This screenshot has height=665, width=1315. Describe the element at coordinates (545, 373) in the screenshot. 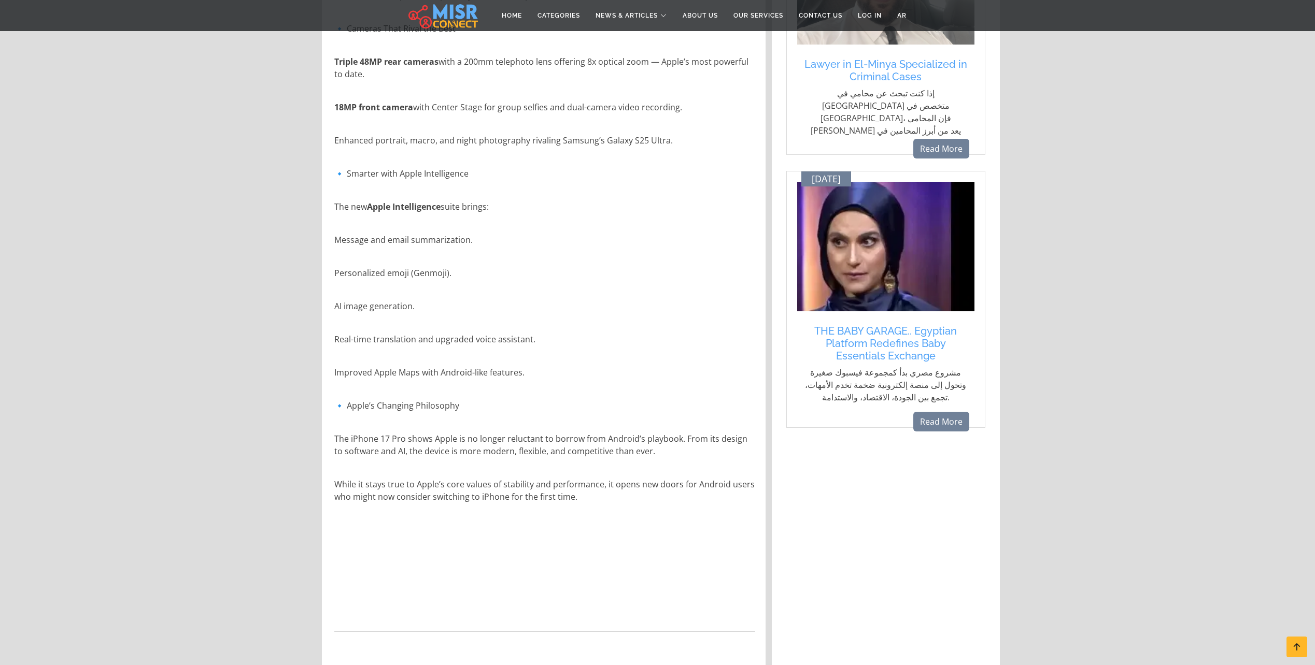

I see `p: Improved Apple Maps with Android-like features.` at that location.